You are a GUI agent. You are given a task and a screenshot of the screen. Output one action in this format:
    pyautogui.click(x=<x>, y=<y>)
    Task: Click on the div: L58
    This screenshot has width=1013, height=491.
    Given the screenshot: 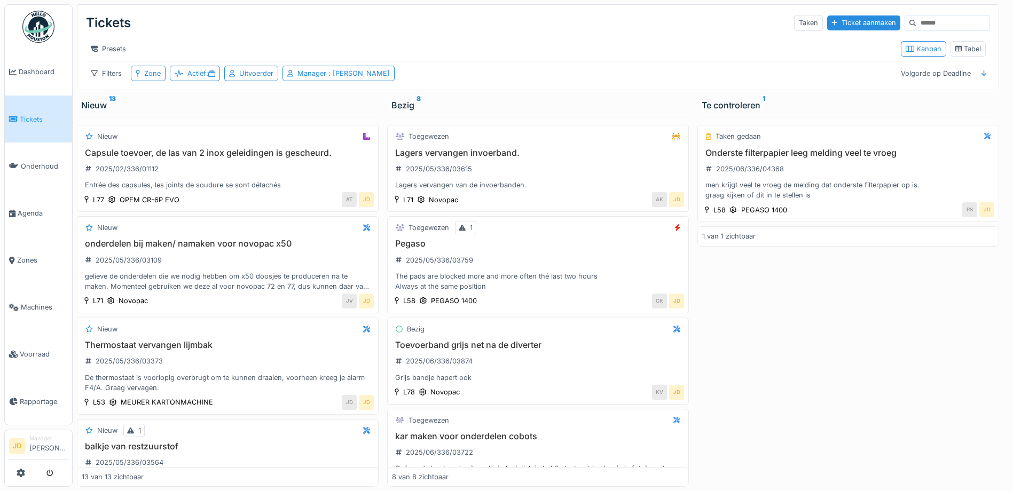 What is the action you would take?
    pyautogui.click(x=409, y=301)
    